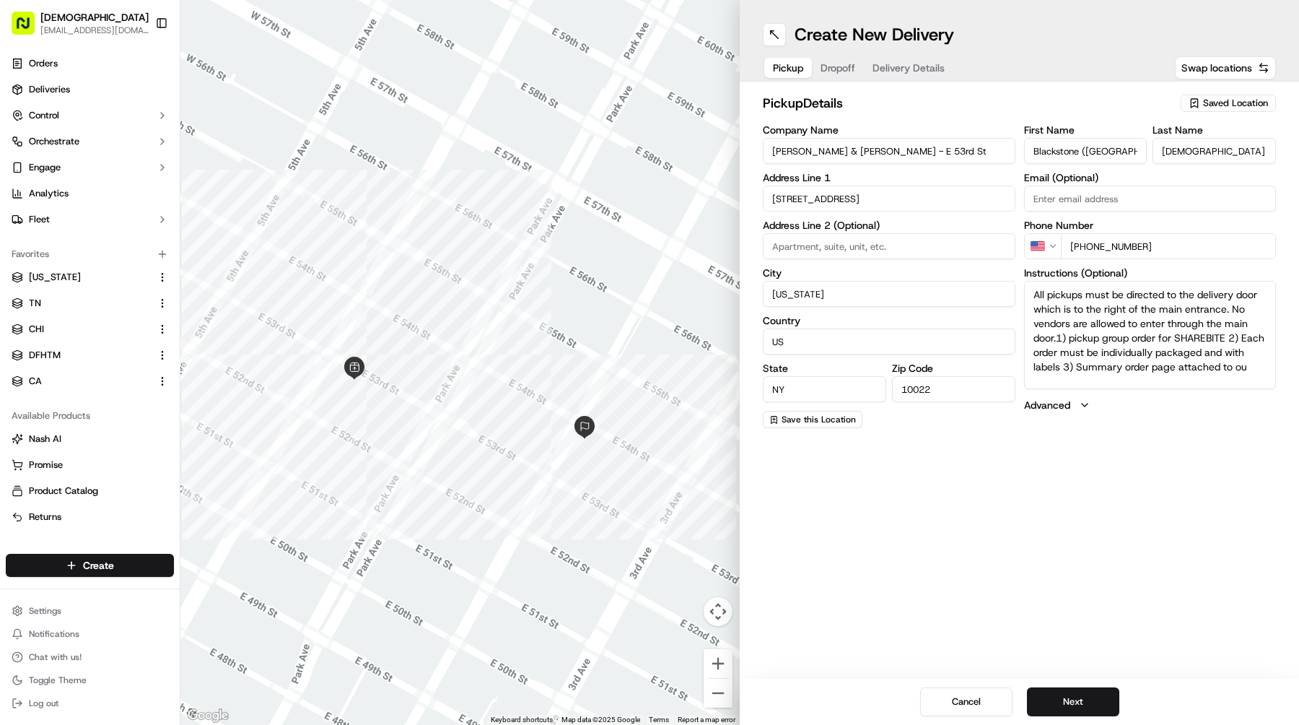 The height and width of the screenshot is (725, 1299). What do you see at coordinates (89, 303) in the screenshot?
I see `button: TN` at bounding box center [89, 303].